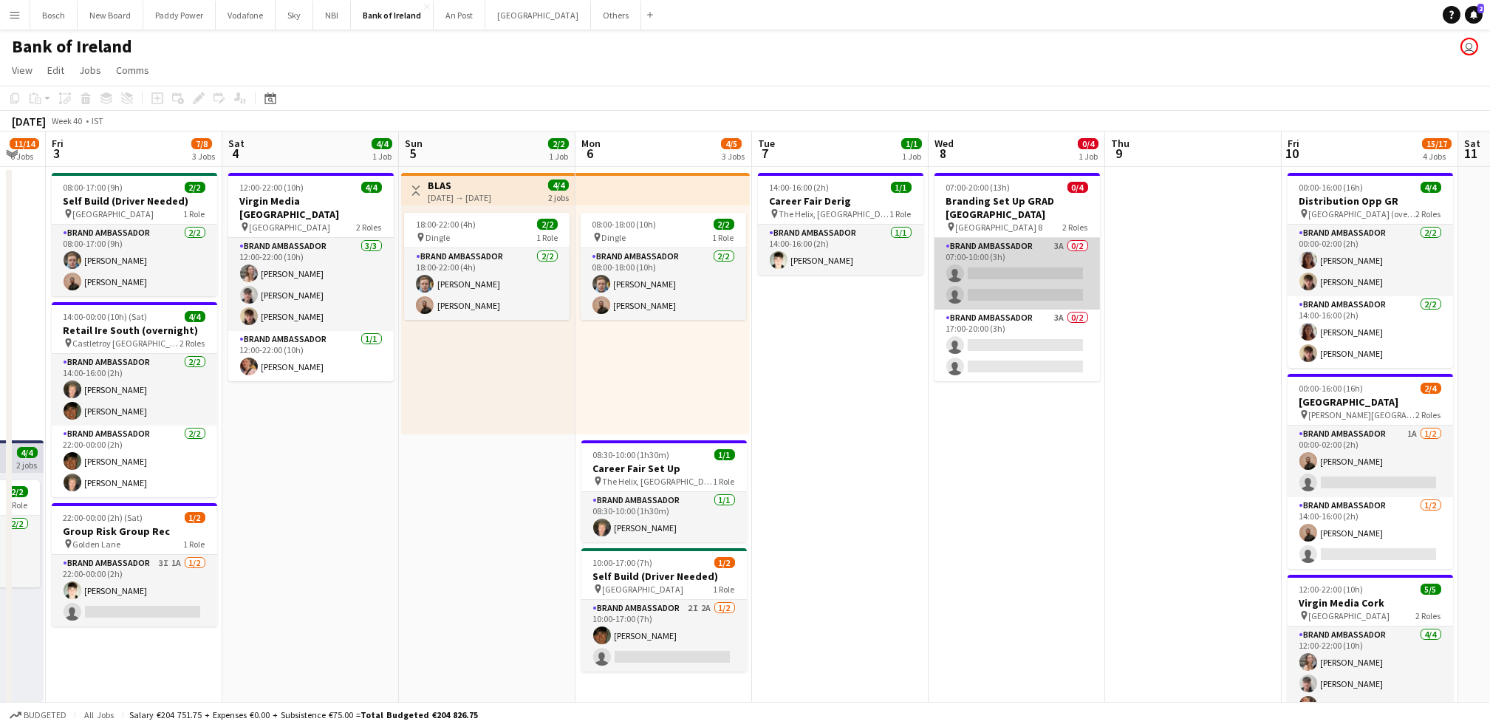 This screenshot has height=727, width=1490. I want to click on span: Total Budgeted €204 826.75, so click(419, 714).